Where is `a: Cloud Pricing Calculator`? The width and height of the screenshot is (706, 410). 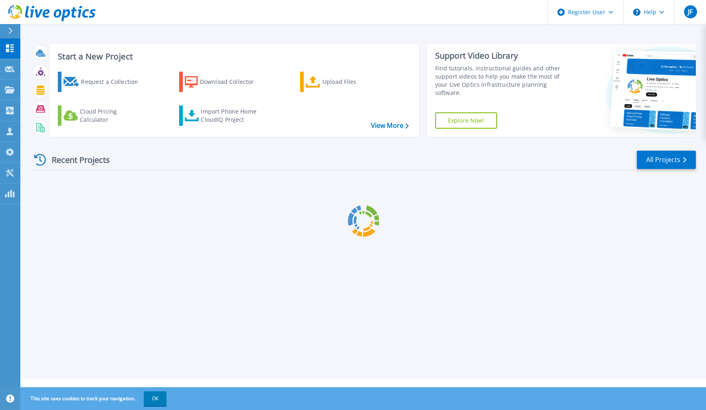
a: Cloud Pricing Calculator is located at coordinates (103, 116).